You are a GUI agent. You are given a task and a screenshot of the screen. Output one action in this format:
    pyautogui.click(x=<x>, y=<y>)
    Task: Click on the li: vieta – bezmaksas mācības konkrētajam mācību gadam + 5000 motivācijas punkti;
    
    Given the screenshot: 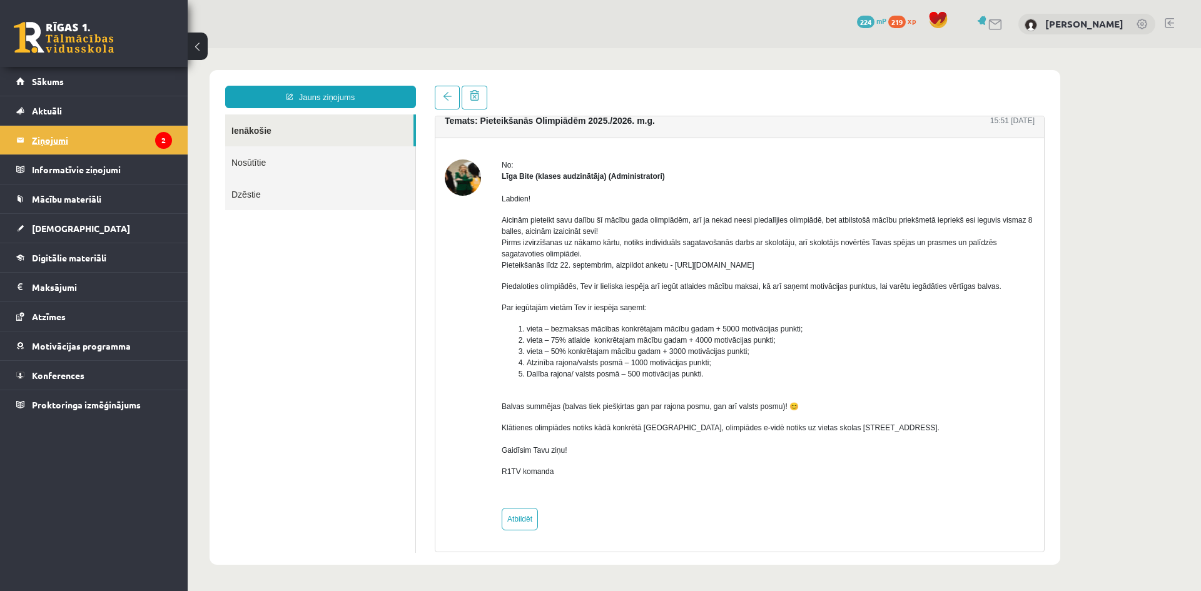 What is the action you would take?
    pyautogui.click(x=593, y=281)
    